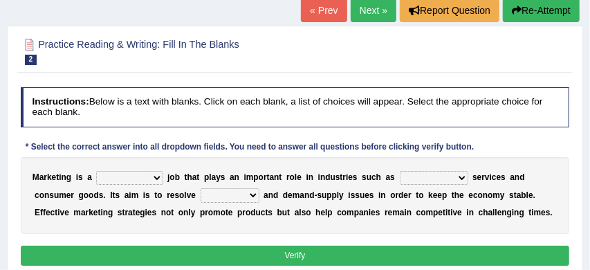 Image resolution: width=590 pixels, height=270 pixels. Describe the element at coordinates (295, 255) in the screenshot. I see `button: Verify` at that location.